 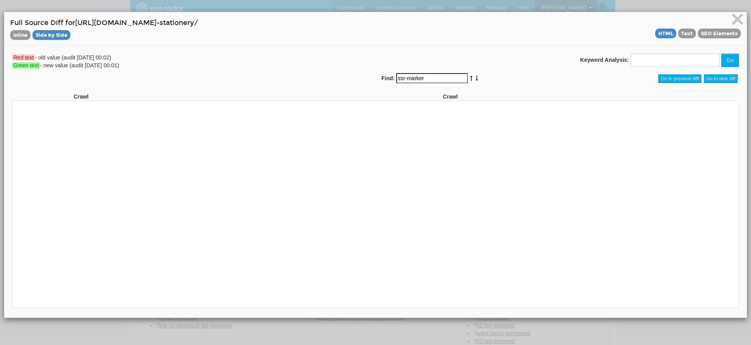 What do you see at coordinates (737, 20) in the screenshot?
I see `button: Close` at bounding box center [737, 20].